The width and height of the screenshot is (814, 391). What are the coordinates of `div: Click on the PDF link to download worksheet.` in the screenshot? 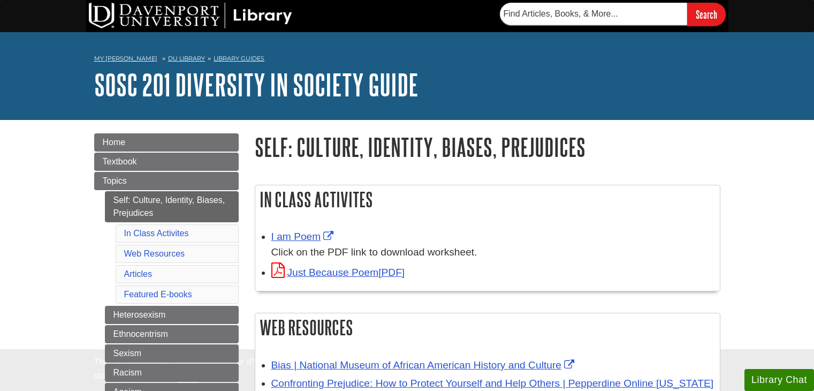 It's located at (493, 252).